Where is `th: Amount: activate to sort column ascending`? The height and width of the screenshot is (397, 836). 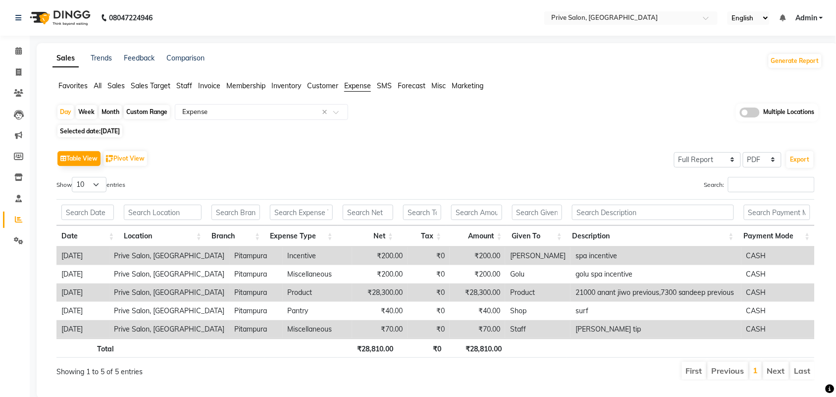
th: Amount: activate to sort column ascending is located at coordinates (476, 236).